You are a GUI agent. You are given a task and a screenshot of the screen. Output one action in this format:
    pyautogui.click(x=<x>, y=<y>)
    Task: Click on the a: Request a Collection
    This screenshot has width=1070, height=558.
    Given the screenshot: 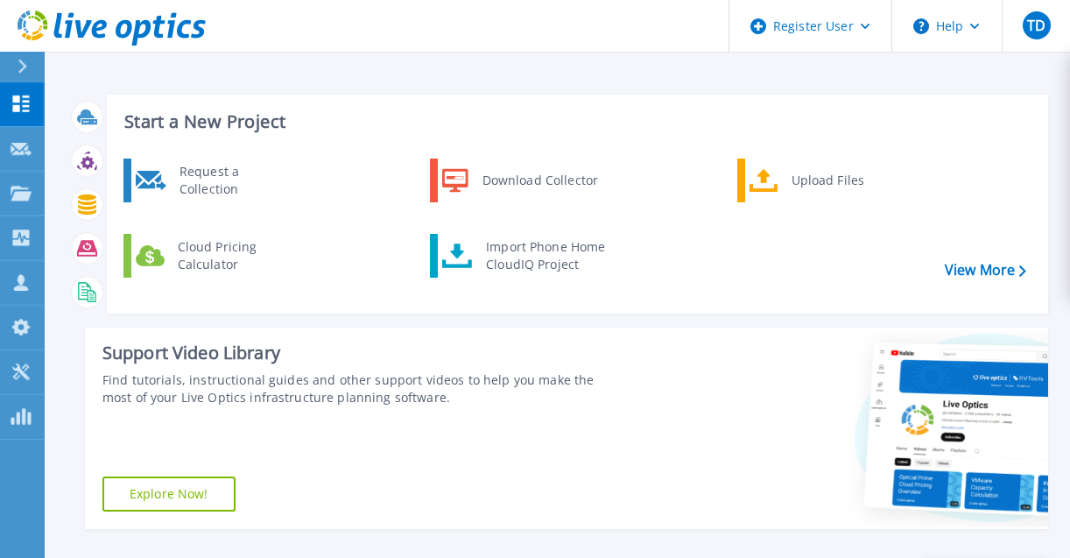 What is the action you would take?
    pyautogui.click(x=213, y=180)
    